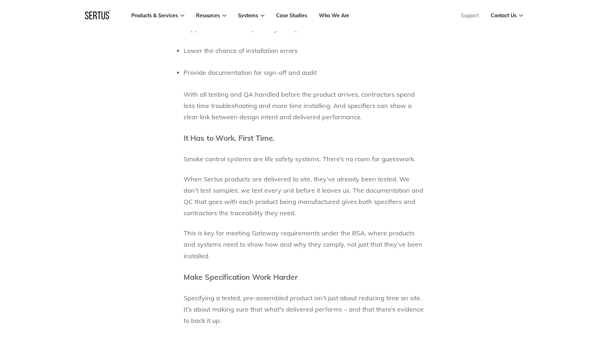  I want to click on a: Contact Us, so click(507, 16).